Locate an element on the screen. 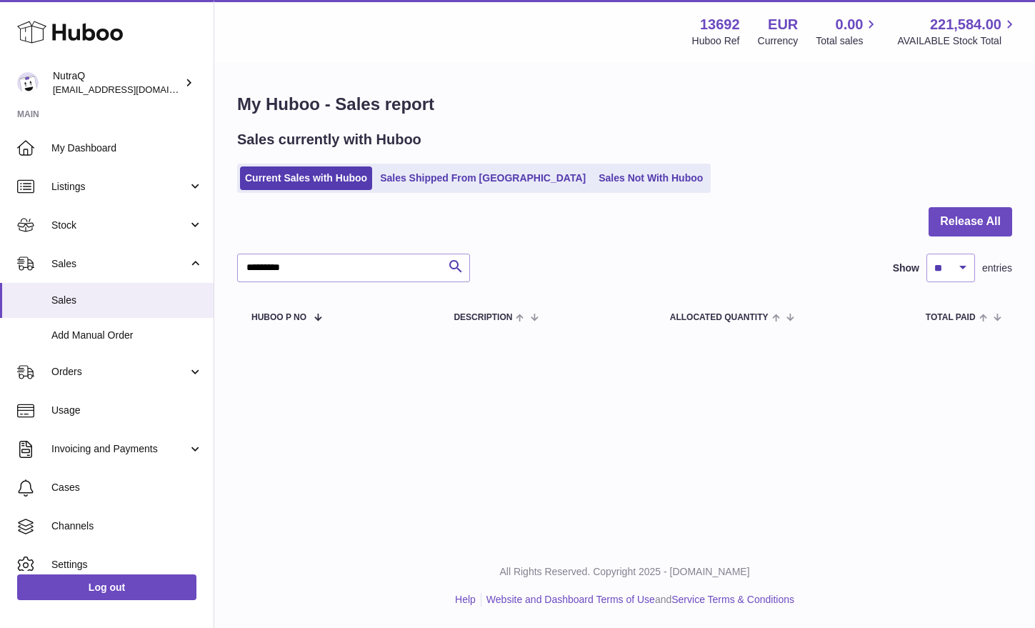 This screenshot has height=628, width=1035. span: Add Manual Order is located at coordinates (127, 335).